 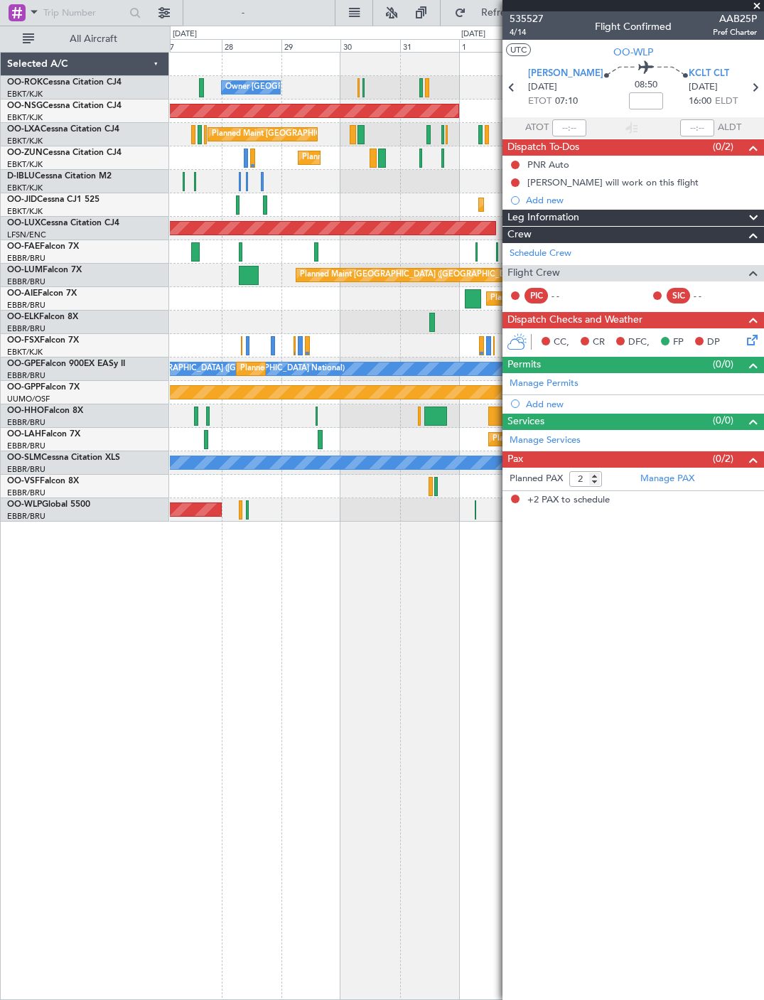 I want to click on a: OO-LAHFalcon 7X, so click(x=43, y=434).